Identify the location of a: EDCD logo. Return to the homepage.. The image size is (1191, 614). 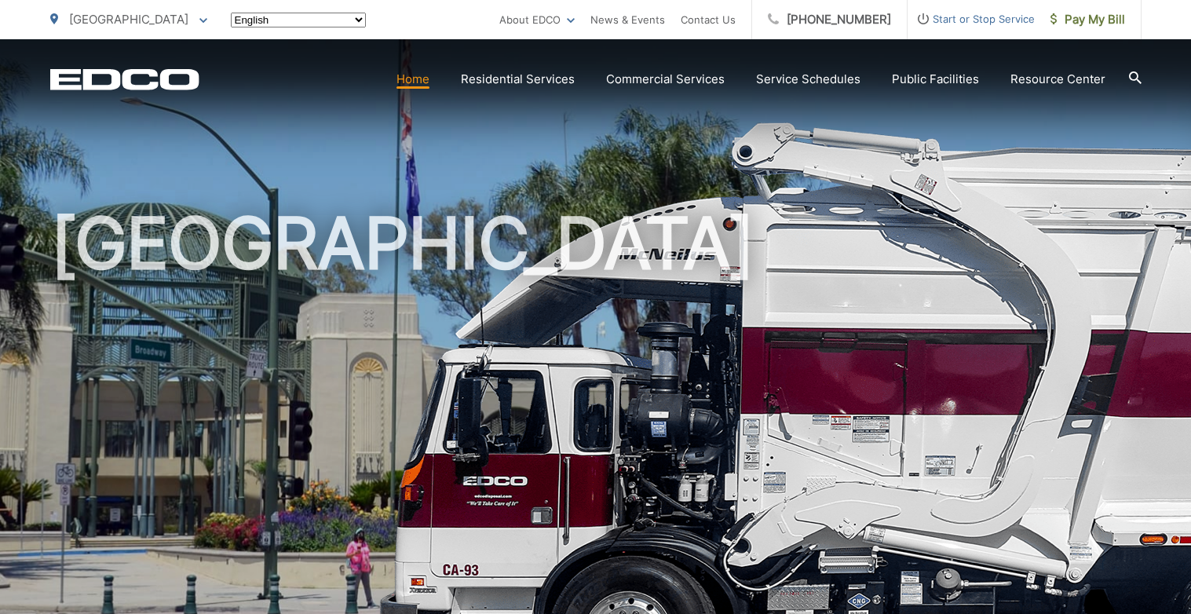
(125, 79).